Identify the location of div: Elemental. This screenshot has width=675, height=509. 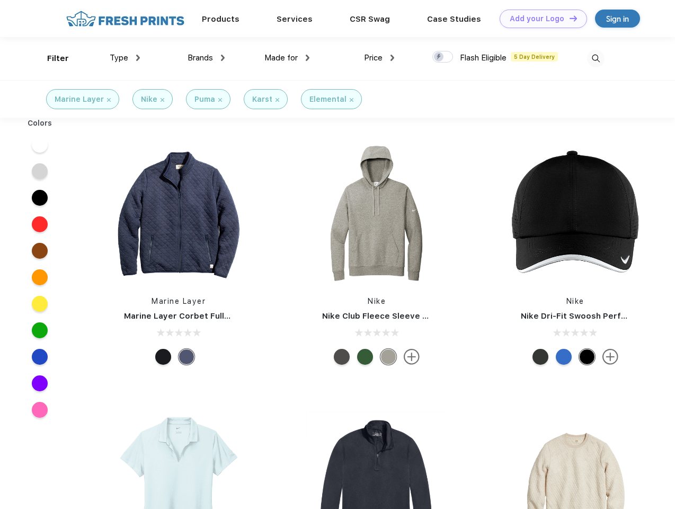
(328, 99).